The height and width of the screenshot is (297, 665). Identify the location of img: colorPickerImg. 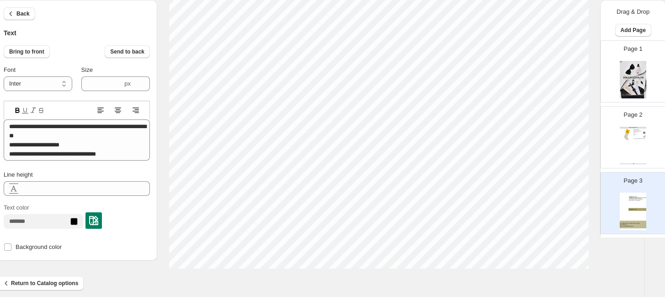
(94, 220).